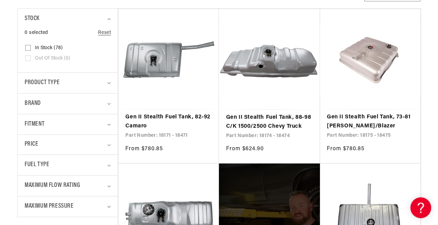  I want to click on span: Product type, so click(42, 83).